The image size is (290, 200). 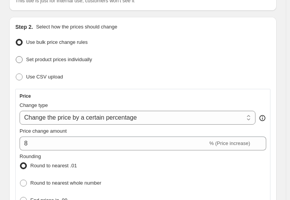 I want to click on span: Use bulk price change rules, so click(x=57, y=42).